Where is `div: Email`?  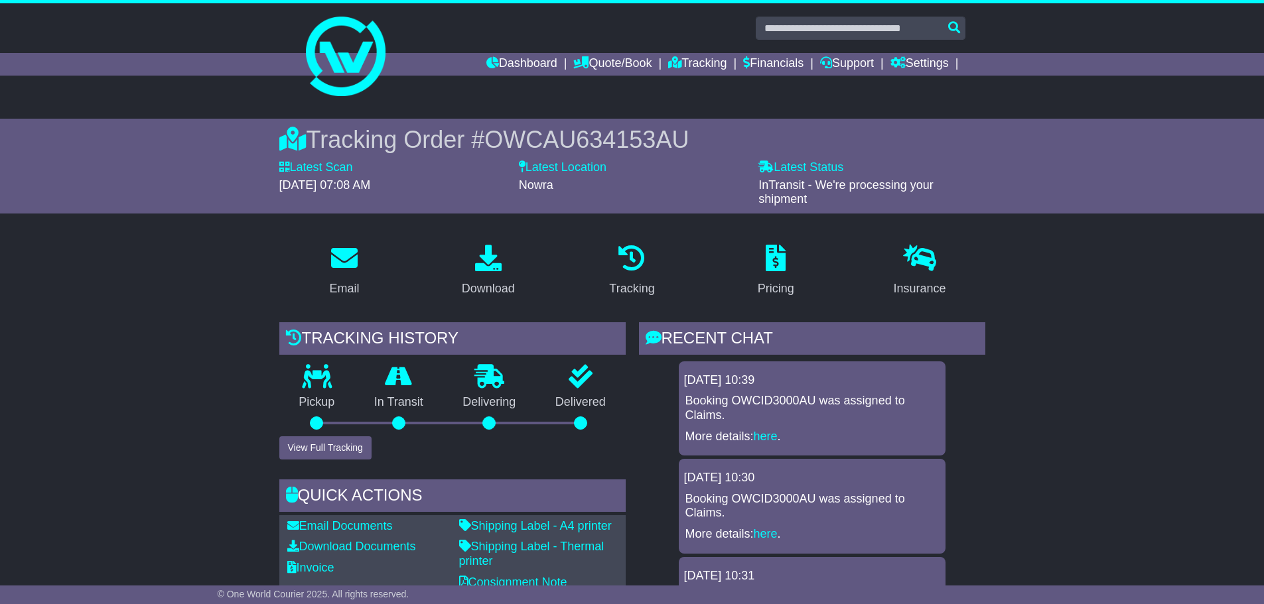 div: Email is located at coordinates (344, 289).